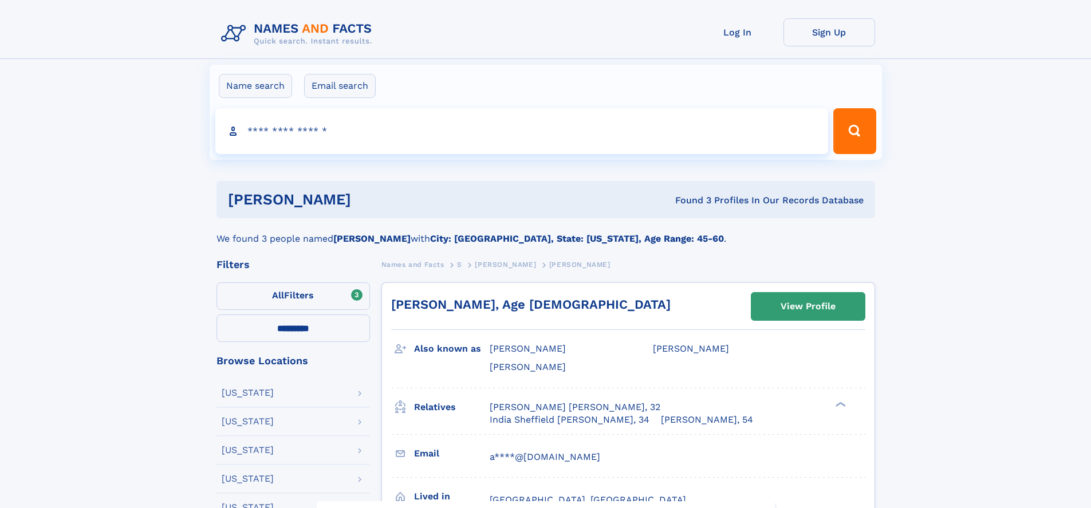 This screenshot has width=1091, height=508. What do you see at coordinates (293, 265) in the screenshot?
I see `div: Filters` at bounding box center [293, 265].